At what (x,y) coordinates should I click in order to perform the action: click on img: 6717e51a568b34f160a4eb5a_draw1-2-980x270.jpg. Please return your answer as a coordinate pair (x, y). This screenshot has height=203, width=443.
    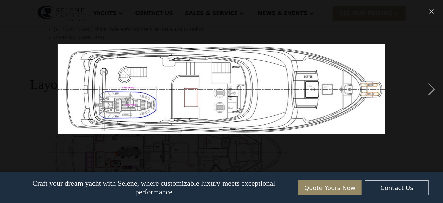
    Looking at the image, I should click on (221, 89).